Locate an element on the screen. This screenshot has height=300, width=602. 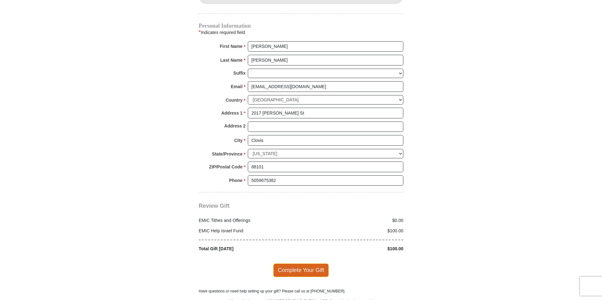
div: EMIC Help Israel Fund is located at coordinates (248, 231).